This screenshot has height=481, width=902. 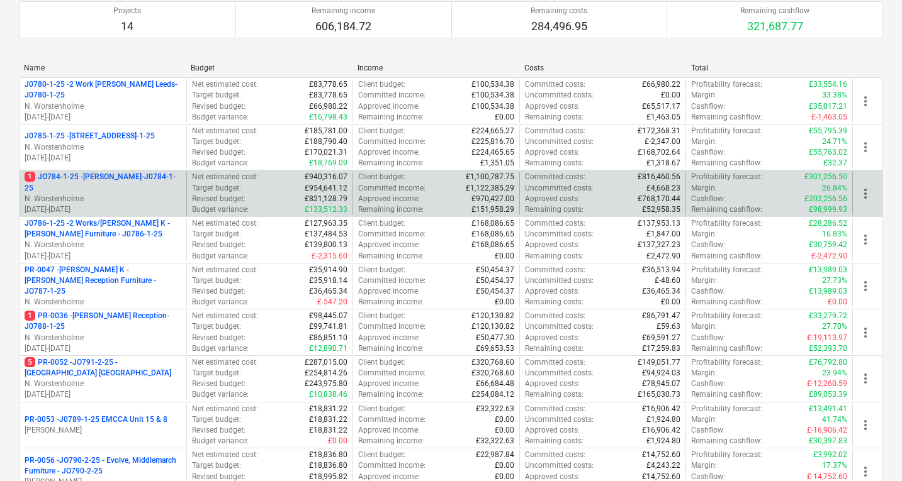 I want to click on p: £-2,347.00, so click(x=662, y=142).